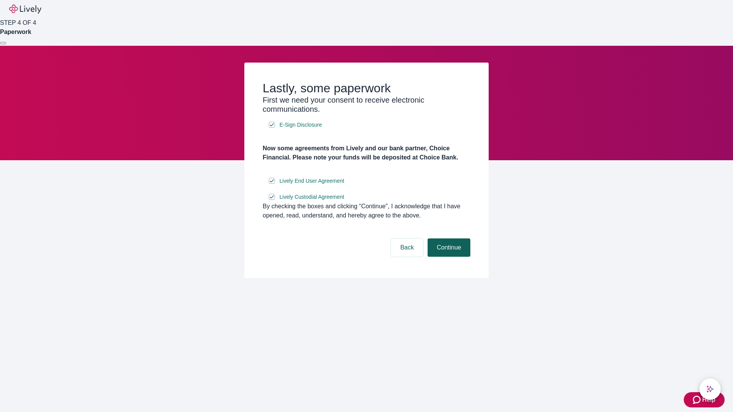 The width and height of the screenshot is (733, 412). What do you see at coordinates (704, 400) in the screenshot?
I see `button: Zendesk support iconHelp` at bounding box center [704, 400].